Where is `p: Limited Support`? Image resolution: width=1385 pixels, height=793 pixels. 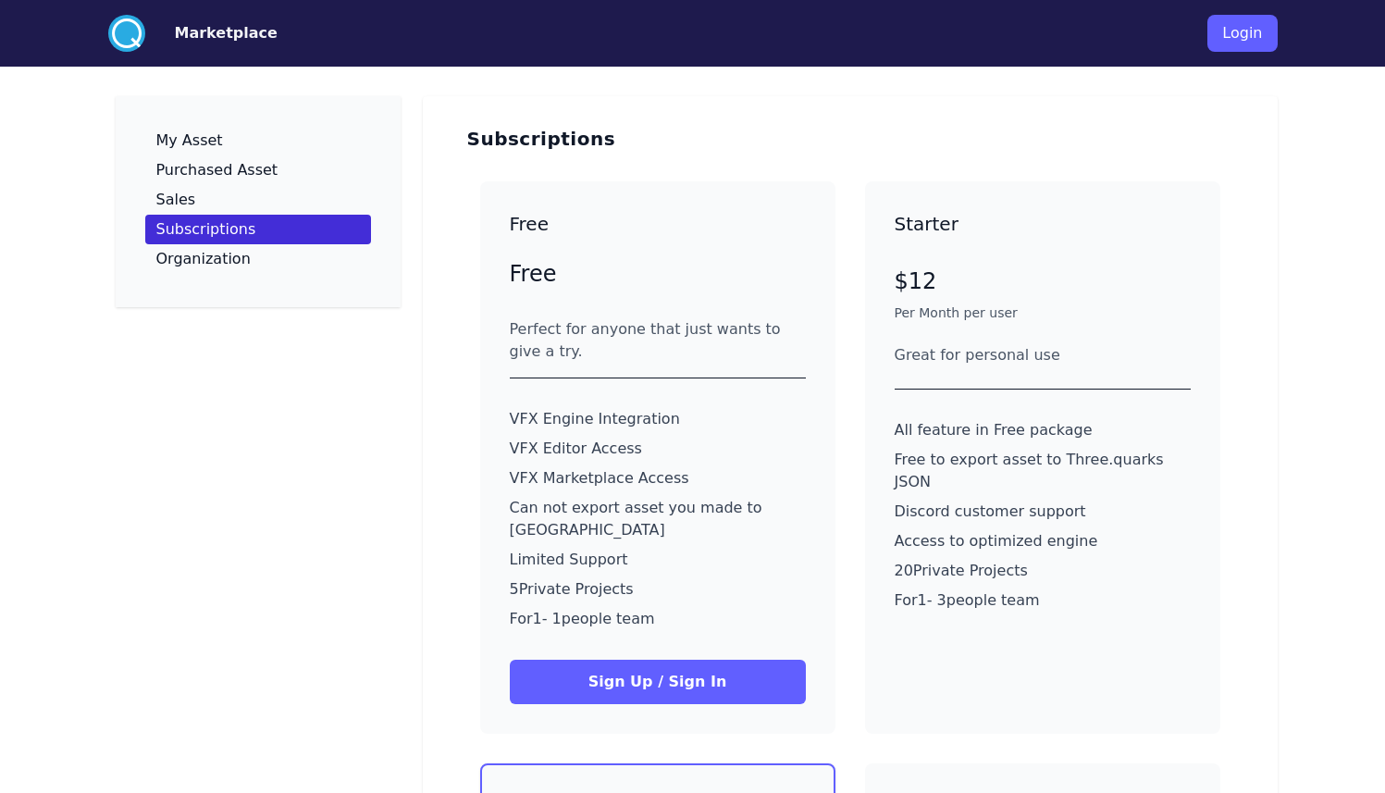
p: Limited Support is located at coordinates (658, 560).